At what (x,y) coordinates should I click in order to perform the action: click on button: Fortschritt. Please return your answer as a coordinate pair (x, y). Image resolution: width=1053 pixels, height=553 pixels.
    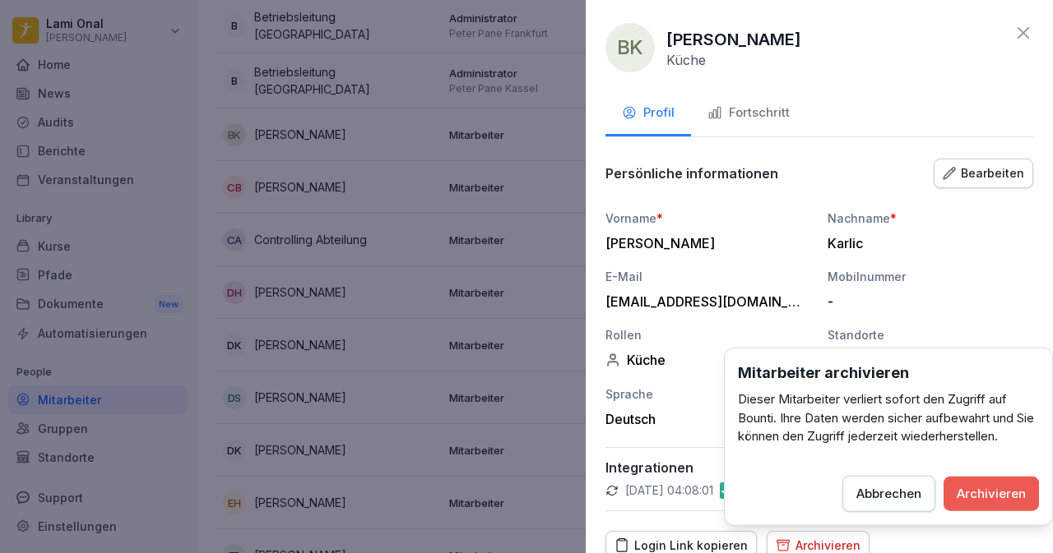
    Looking at the image, I should click on (748, 114).